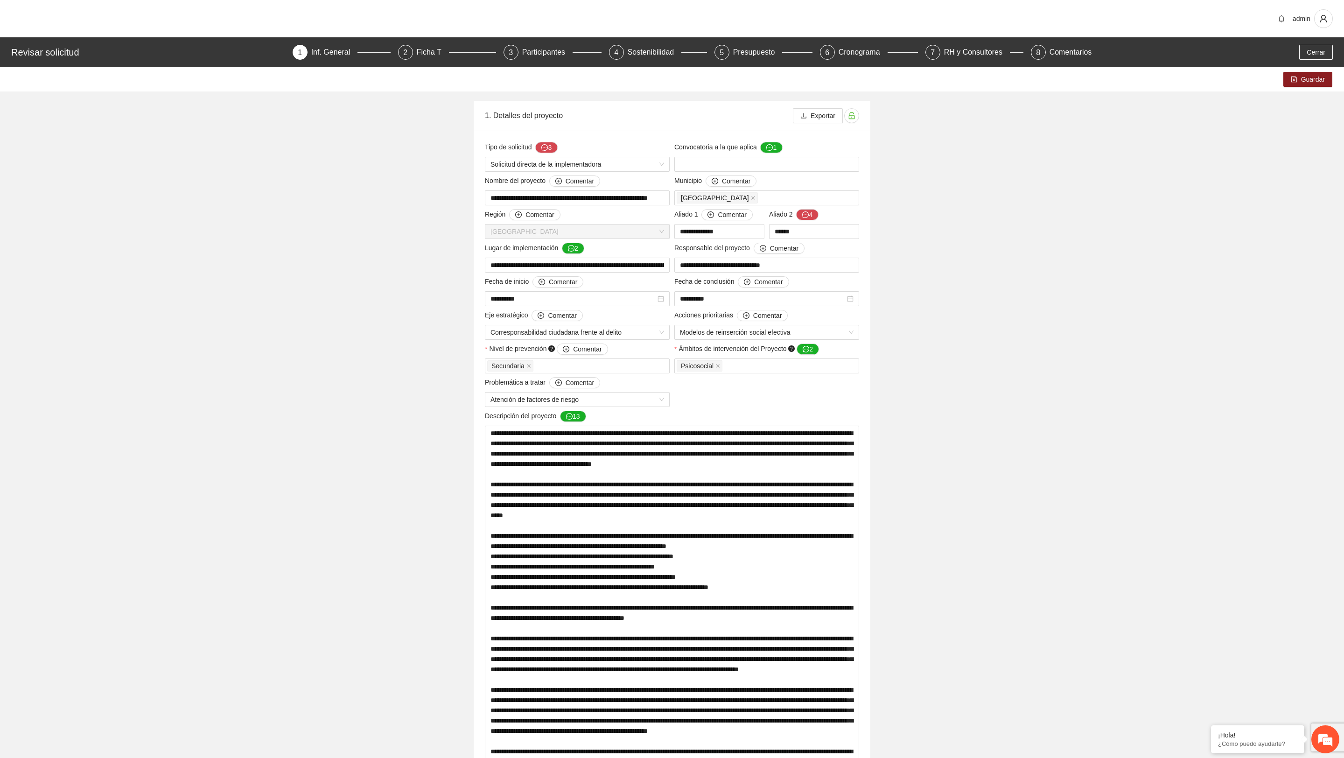 Image resolution: width=1344 pixels, height=758 pixels. I want to click on span: Municipio, so click(716, 181).